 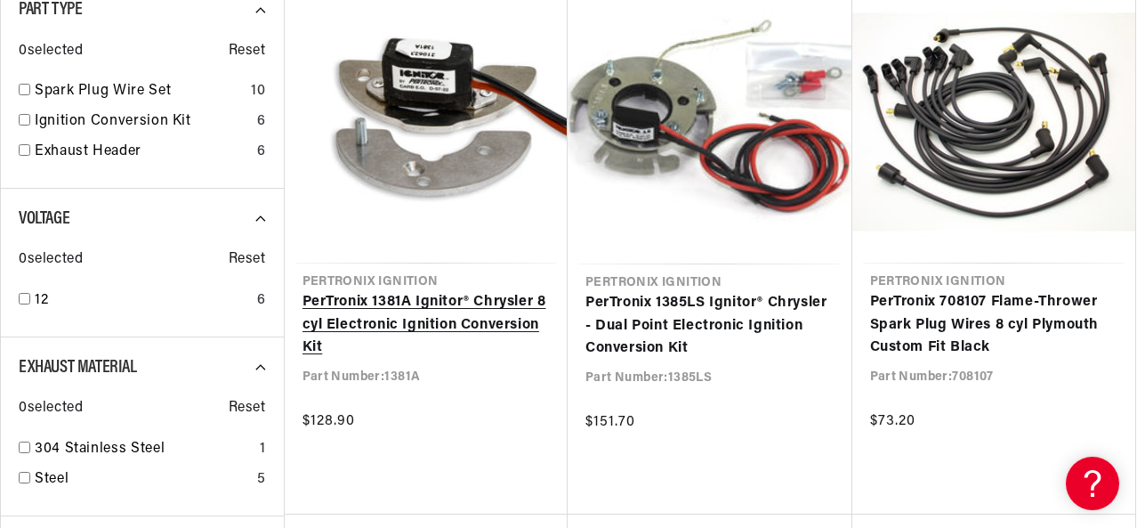 What do you see at coordinates (994, 325) in the screenshot?
I see `a: PerTronix 708107 Flame-Thrower Spark Plug Wires 8 cyl Plymouth Custom Fit Black` at bounding box center [994, 325].